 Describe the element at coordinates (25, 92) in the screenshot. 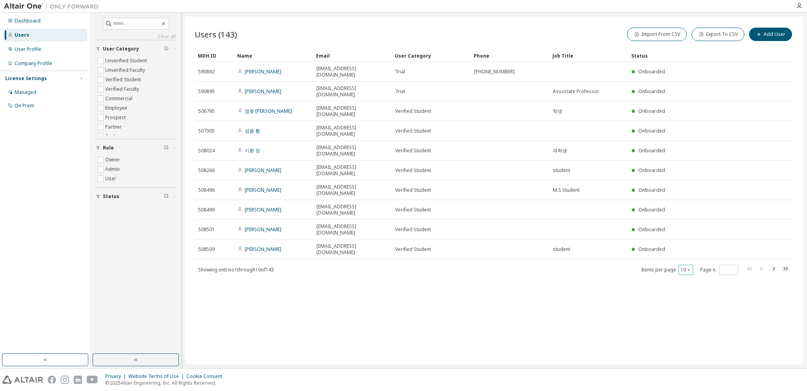

I see `div: Managed` at that location.